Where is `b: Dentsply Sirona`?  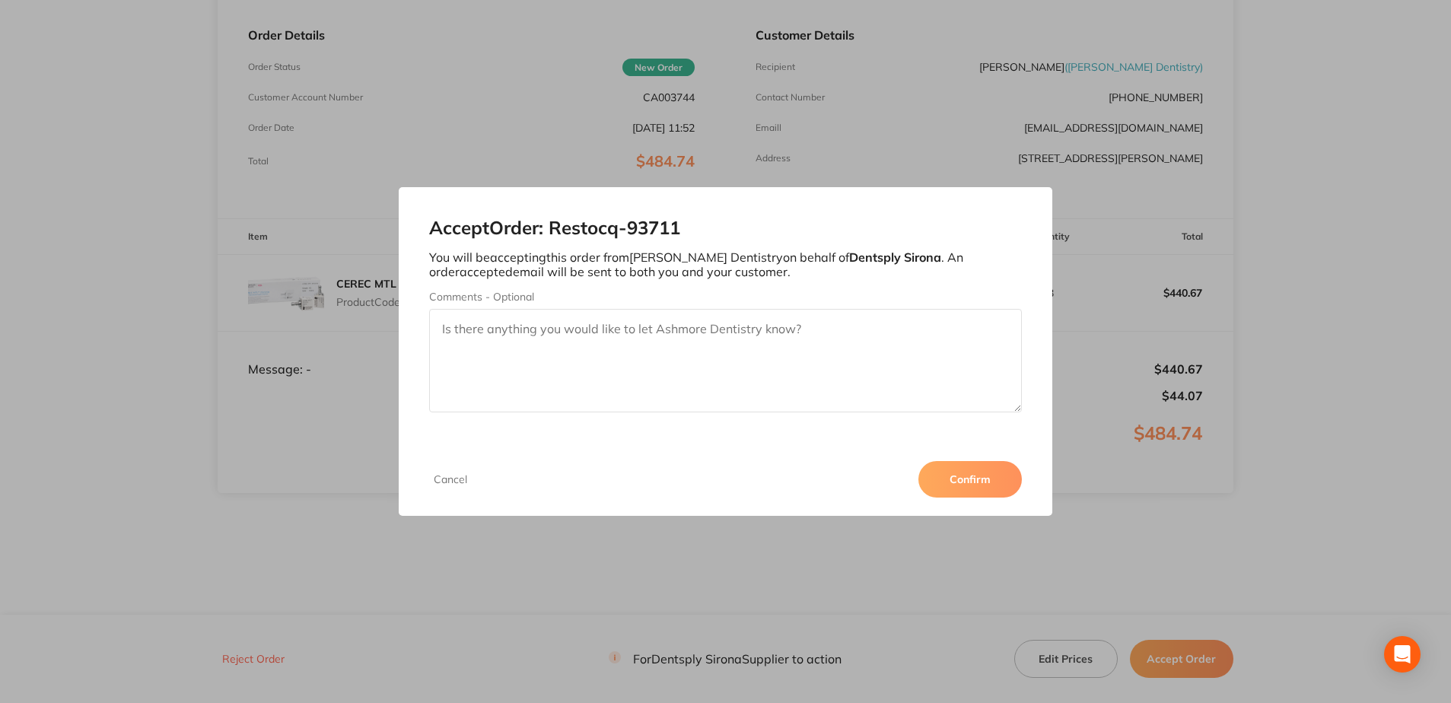 b: Dentsply Sirona is located at coordinates (895, 257).